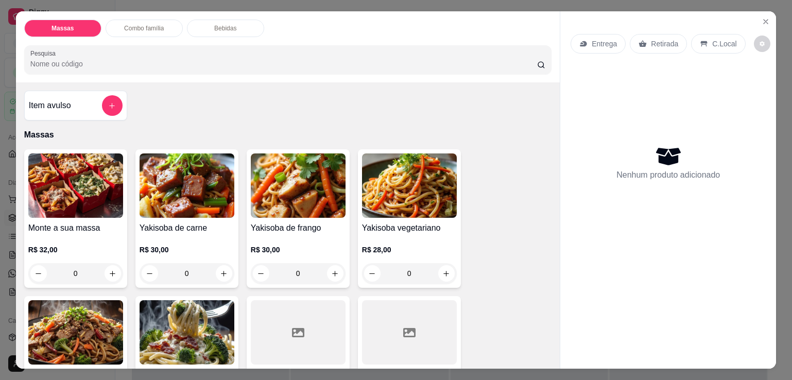  What do you see at coordinates (298, 228) in the screenshot?
I see `h4: Yakisoba de frango` at bounding box center [298, 228].